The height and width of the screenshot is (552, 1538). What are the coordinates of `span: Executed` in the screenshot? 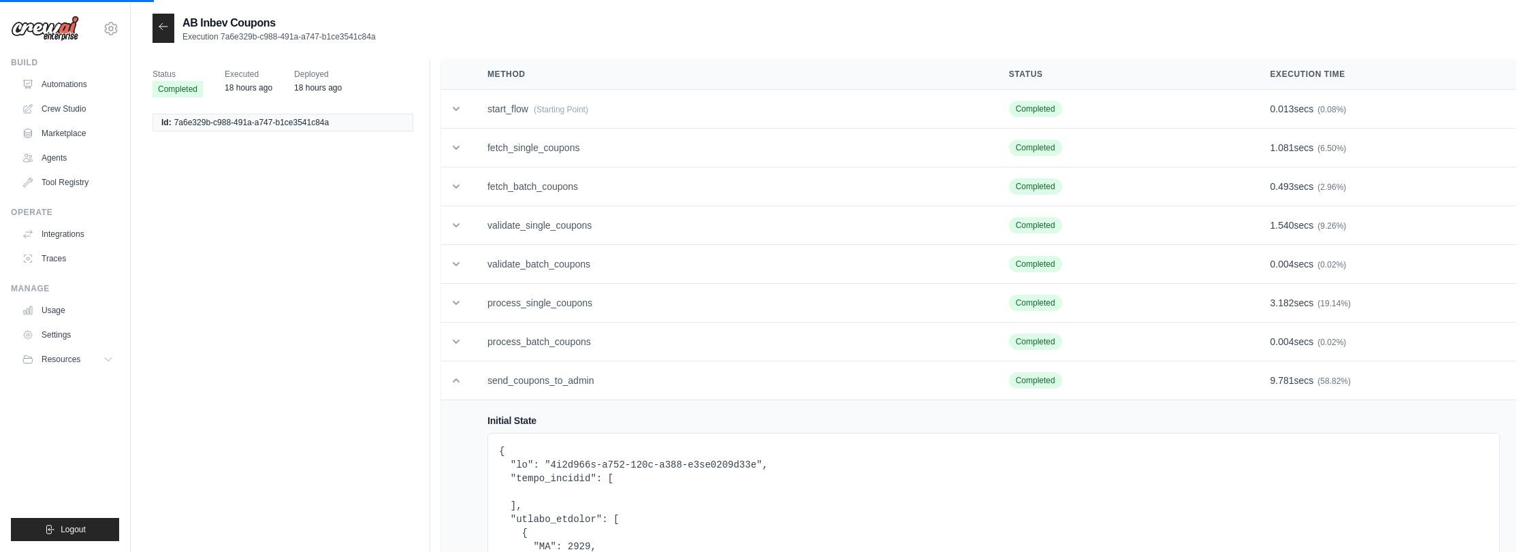 It's located at (249, 74).